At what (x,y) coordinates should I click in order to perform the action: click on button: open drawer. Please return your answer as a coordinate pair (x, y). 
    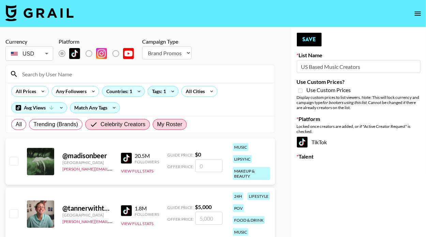
    Looking at the image, I should click on (418, 14).